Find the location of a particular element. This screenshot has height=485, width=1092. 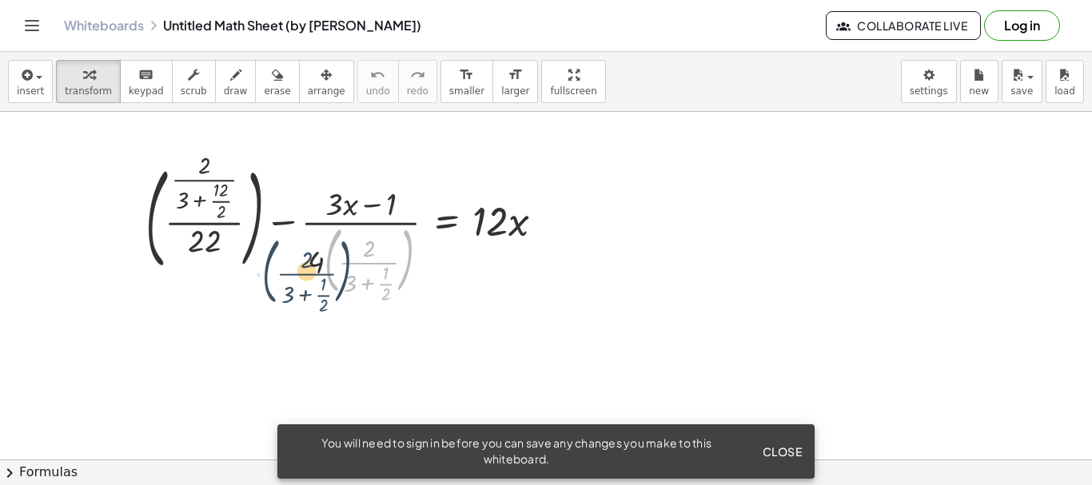

span: keypad is located at coordinates (146, 91).